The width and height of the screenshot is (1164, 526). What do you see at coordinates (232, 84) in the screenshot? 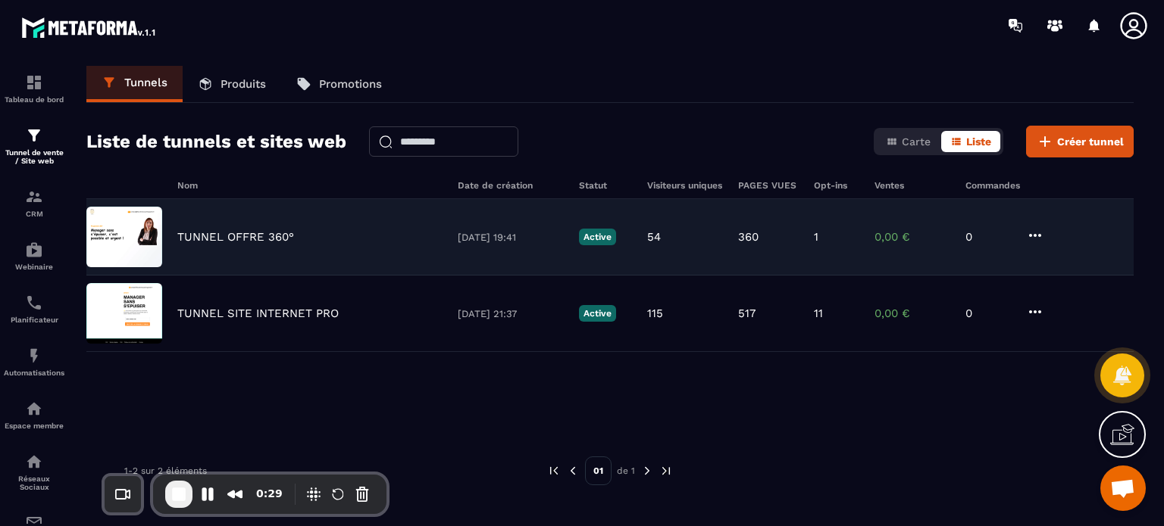
I see `a: Produits` at bounding box center [232, 84].